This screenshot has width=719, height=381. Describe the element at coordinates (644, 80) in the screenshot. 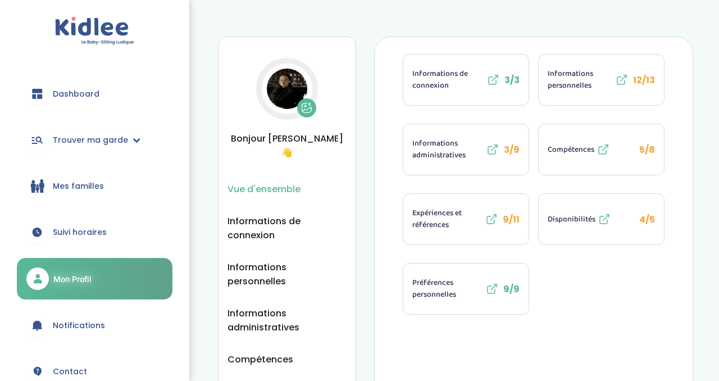

I see `span: 12/13` at that location.